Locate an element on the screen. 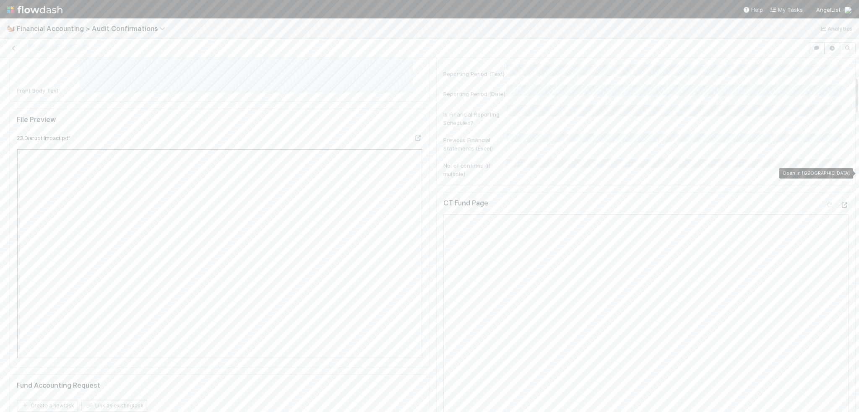  div: Reporting Period (Date) is located at coordinates (475, 94).